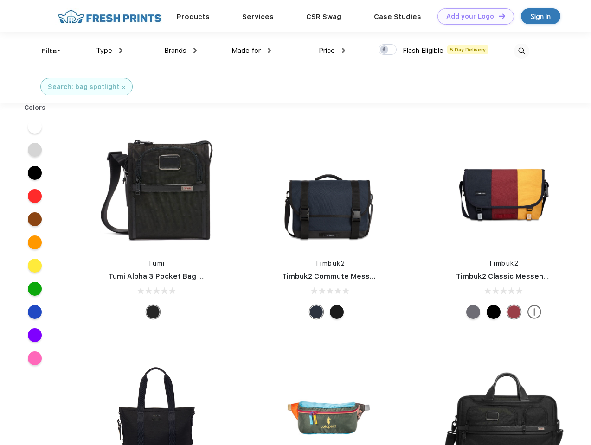 This screenshot has width=591, height=445. I want to click on img: desktop_search.svg, so click(521, 51).